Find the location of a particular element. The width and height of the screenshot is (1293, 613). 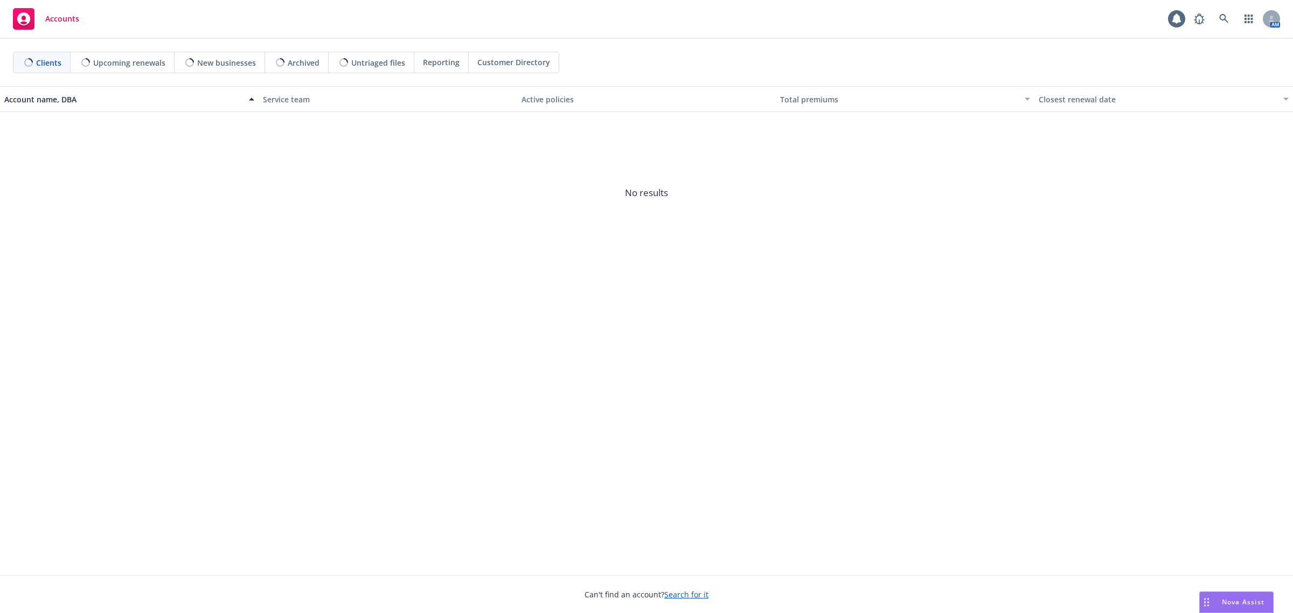

span: Reporting is located at coordinates (441, 62).